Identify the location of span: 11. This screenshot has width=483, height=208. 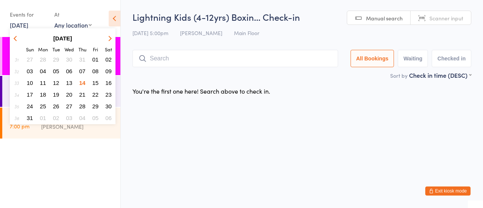
(43, 83).